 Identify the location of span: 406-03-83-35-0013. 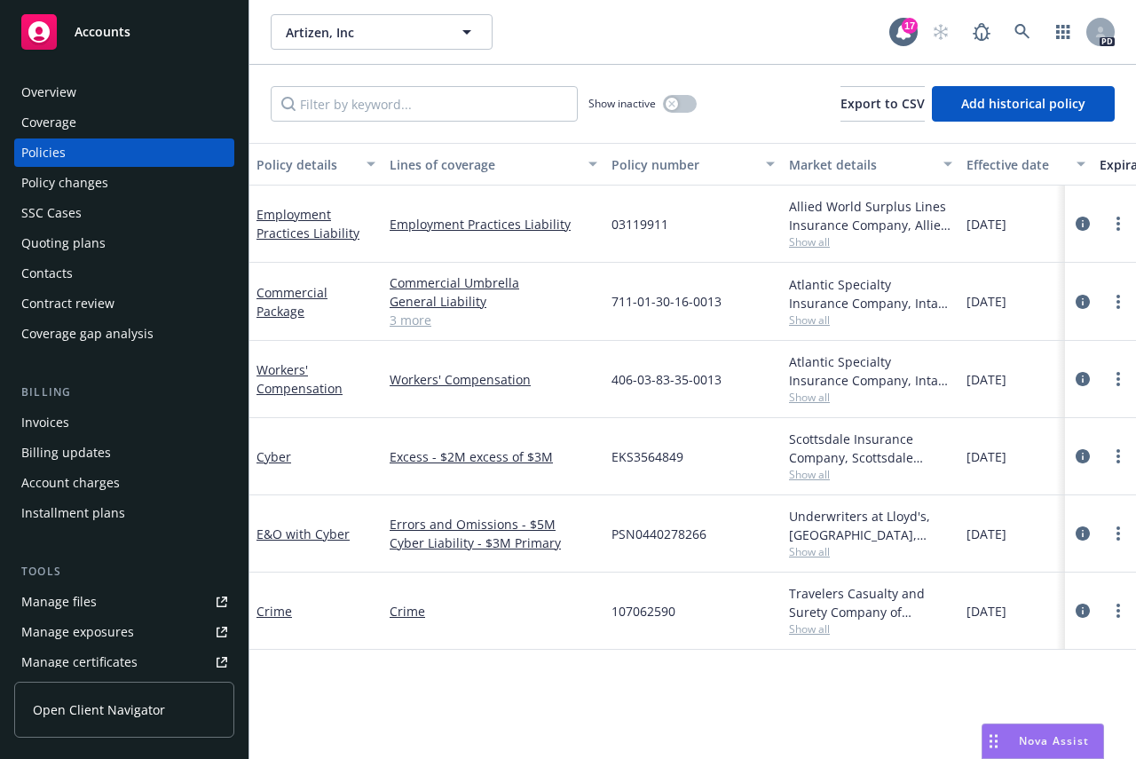
(666, 379).